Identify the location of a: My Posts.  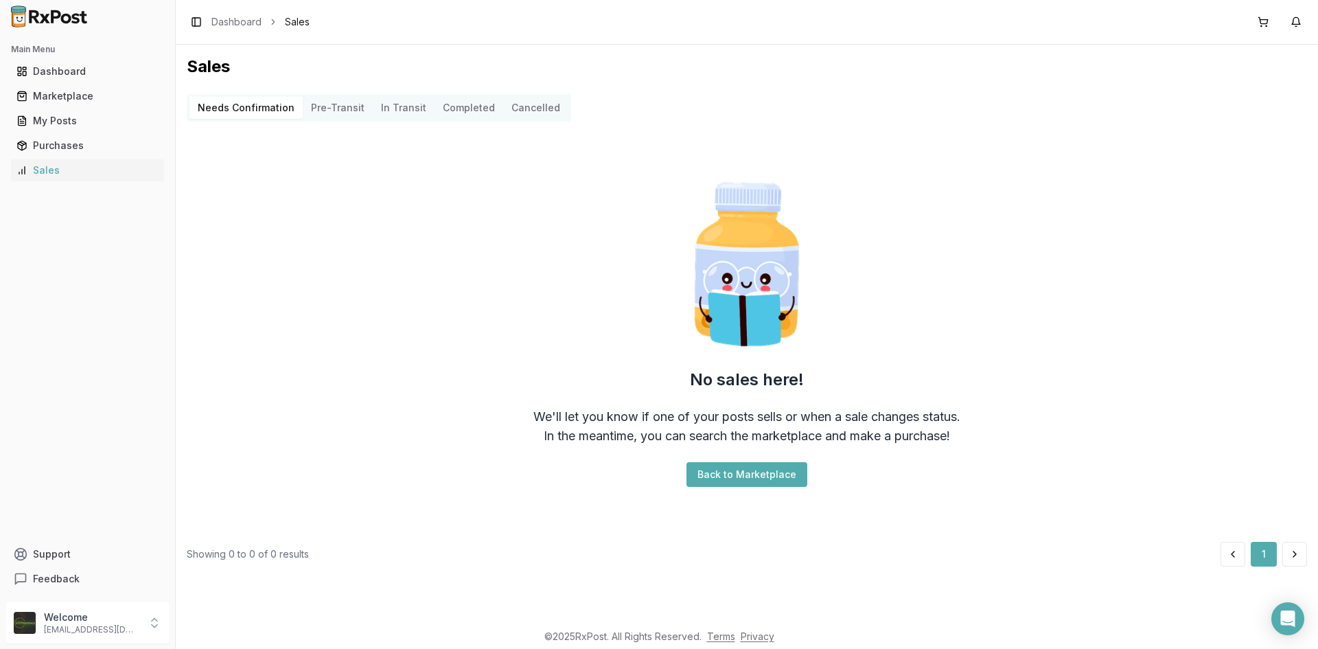
(87, 121).